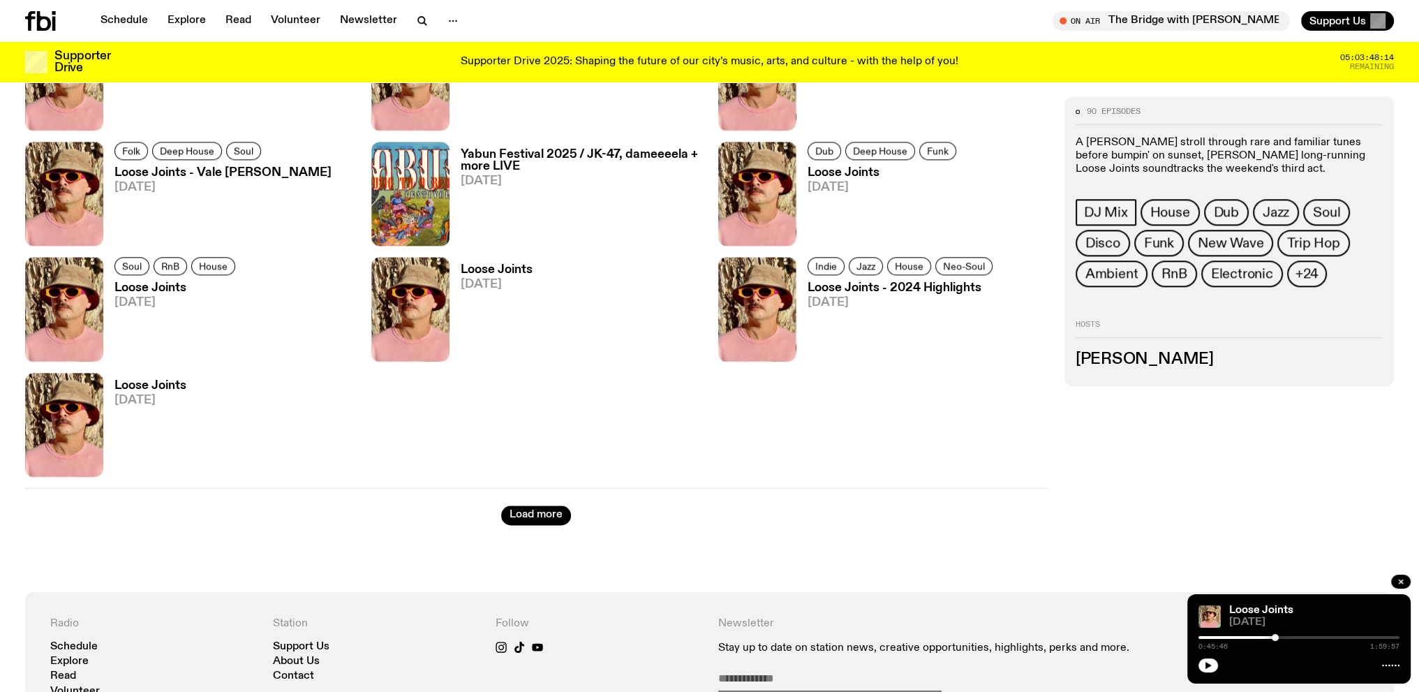  I want to click on span: Folk, so click(131, 150).